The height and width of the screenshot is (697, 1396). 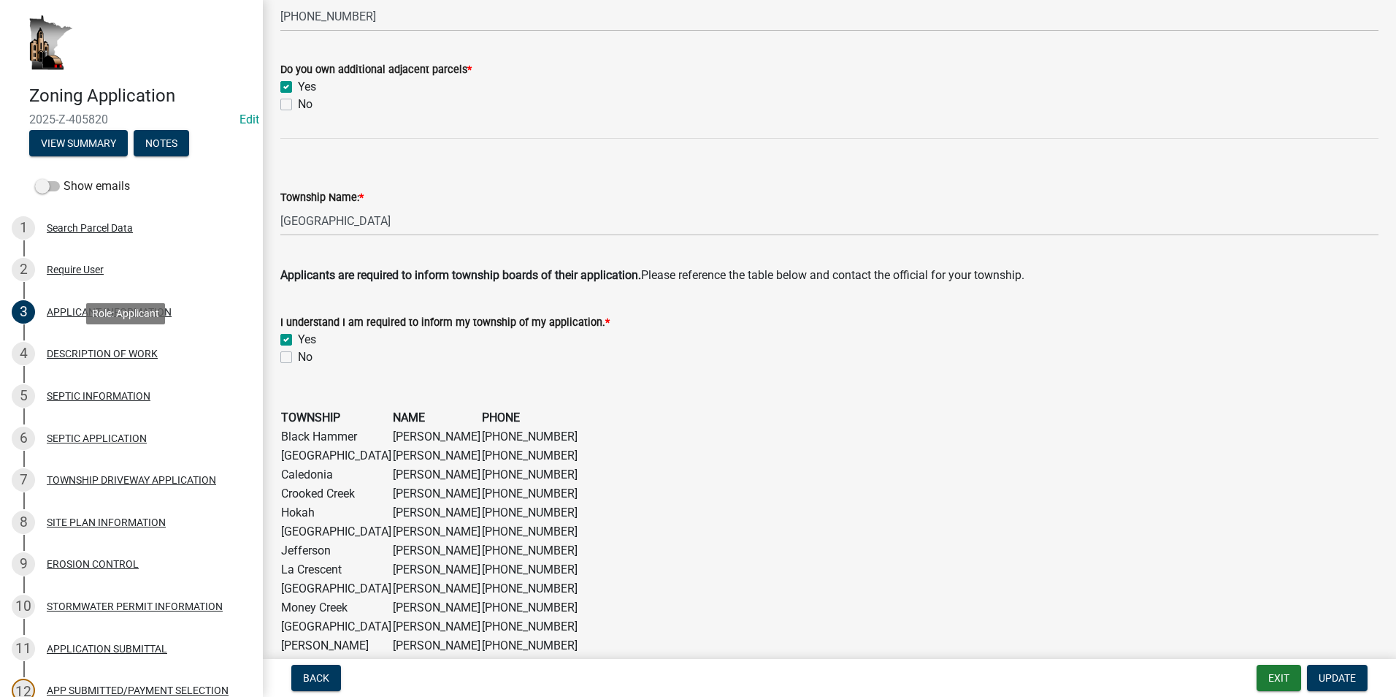 I want to click on td: Crooked Creek, so click(x=336, y=494).